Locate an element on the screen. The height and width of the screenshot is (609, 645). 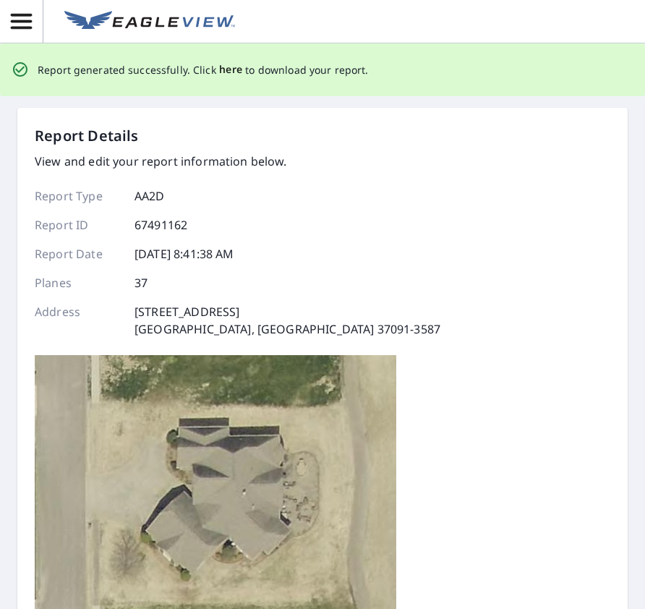
p: 67491162 is located at coordinates (161, 225).